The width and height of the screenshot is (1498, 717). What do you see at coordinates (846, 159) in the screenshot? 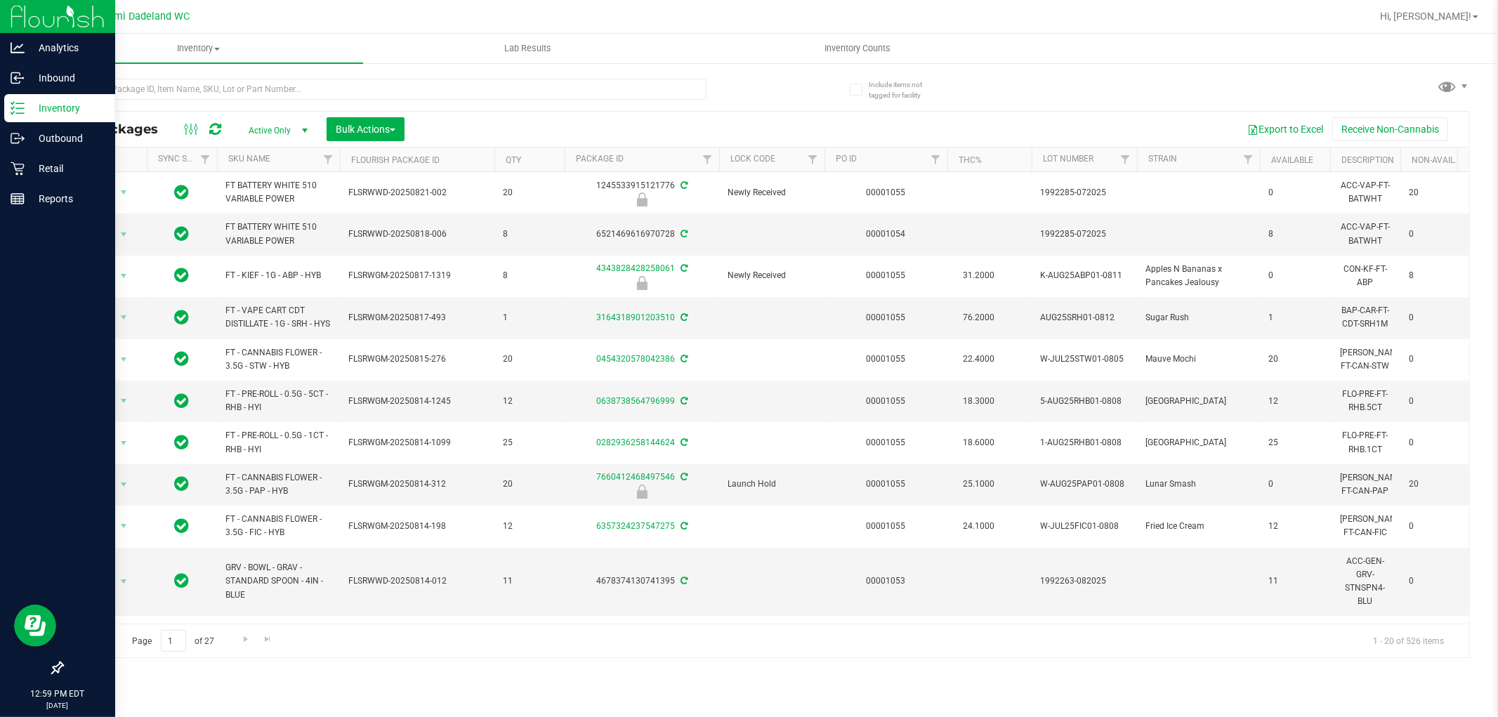
I see `a: PO ID` at bounding box center [846, 159].